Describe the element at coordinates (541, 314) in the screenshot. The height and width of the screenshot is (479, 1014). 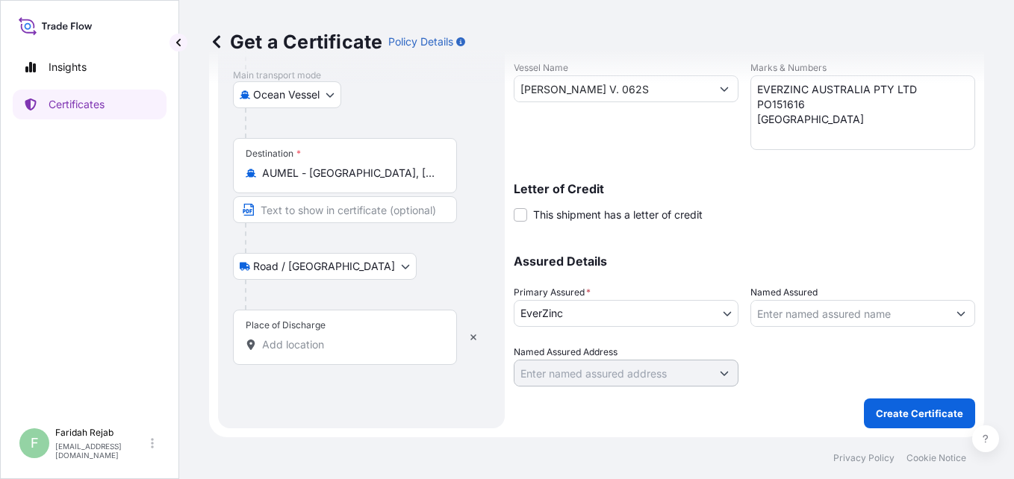
I see `span: EverZinc` at that location.